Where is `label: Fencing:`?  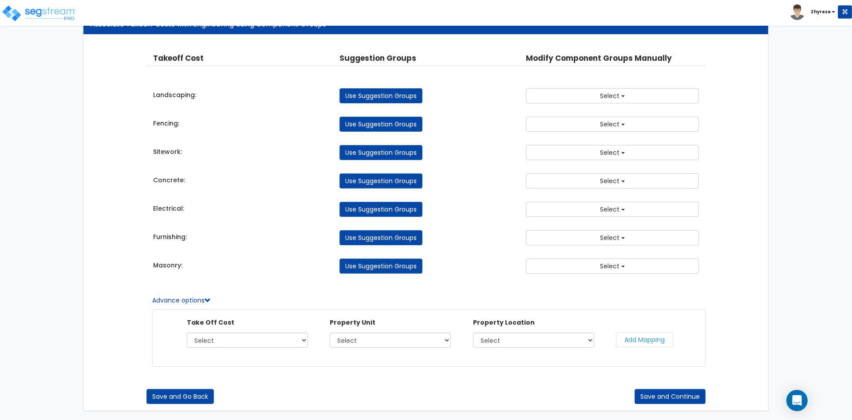 label: Fencing: is located at coordinates (166, 123).